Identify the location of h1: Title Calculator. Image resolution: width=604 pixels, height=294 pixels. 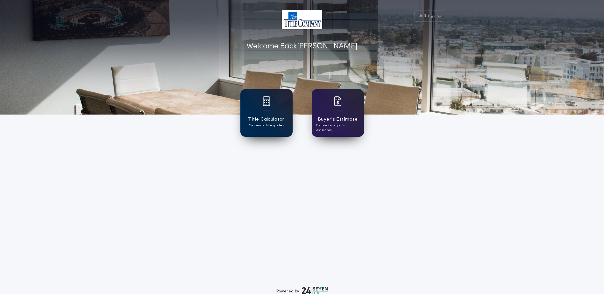
(266, 119).